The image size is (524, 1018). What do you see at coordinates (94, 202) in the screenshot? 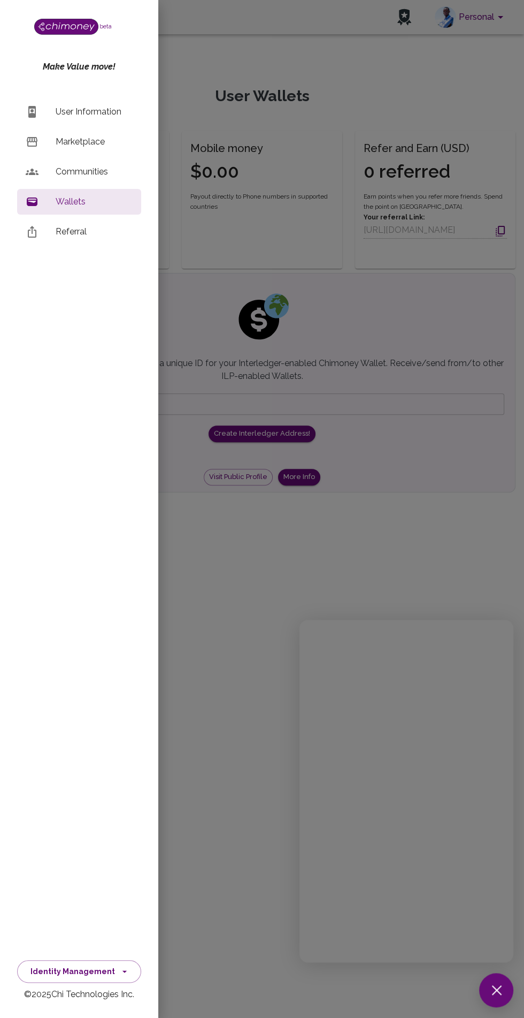
I see `p: Wallets` at bounding box center [94, 202].